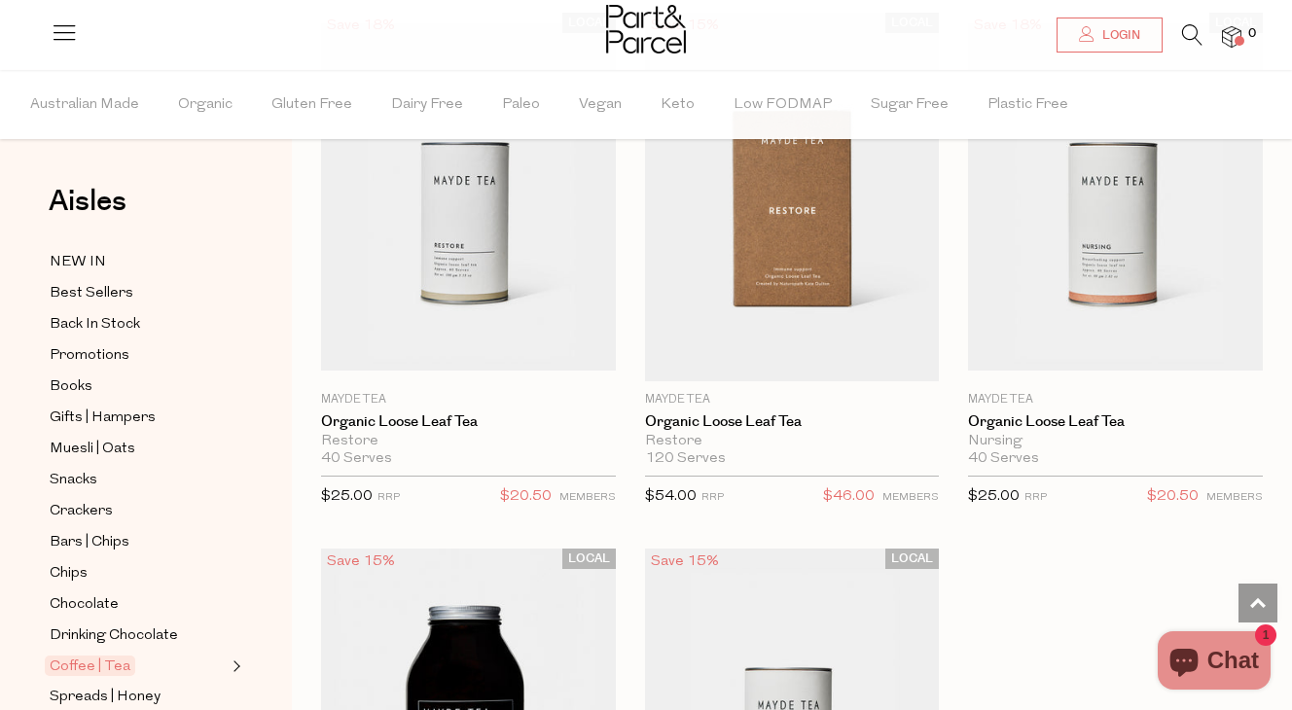 This screenshot has width=1292, height=710. What do you see at coordinates (677, 105) in the screenshot?
I see `span: Keto` at bounding box center [677, 105].